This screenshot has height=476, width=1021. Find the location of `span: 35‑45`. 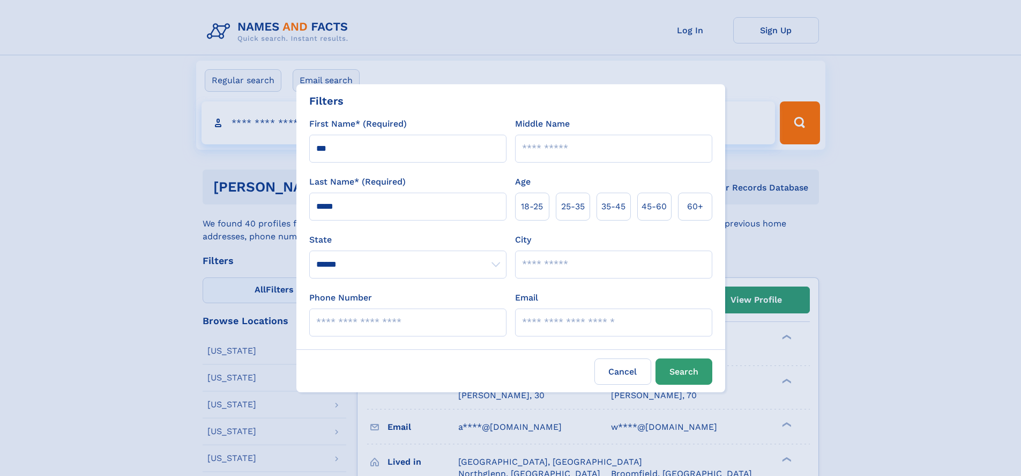

span: 35‑45 is located at coordinates (613, 206).